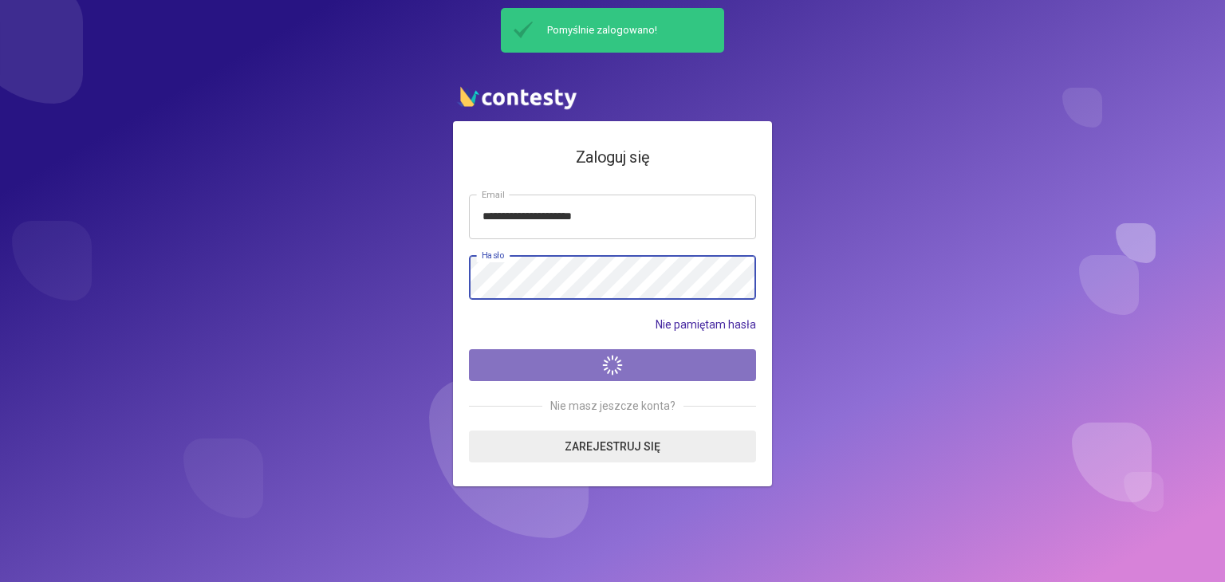 The width and height of the screenshot is (1225, 582). What do you see at coordinates (517, 96) in the screenshot?
I see `img: contesty logo` at bounding box center [517, 96].